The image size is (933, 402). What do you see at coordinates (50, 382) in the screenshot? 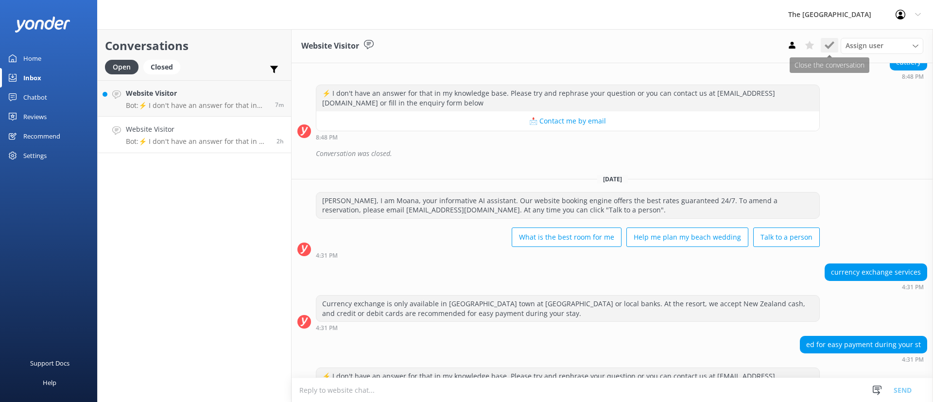
I see `div: Help` at bounding box center [50, 382].